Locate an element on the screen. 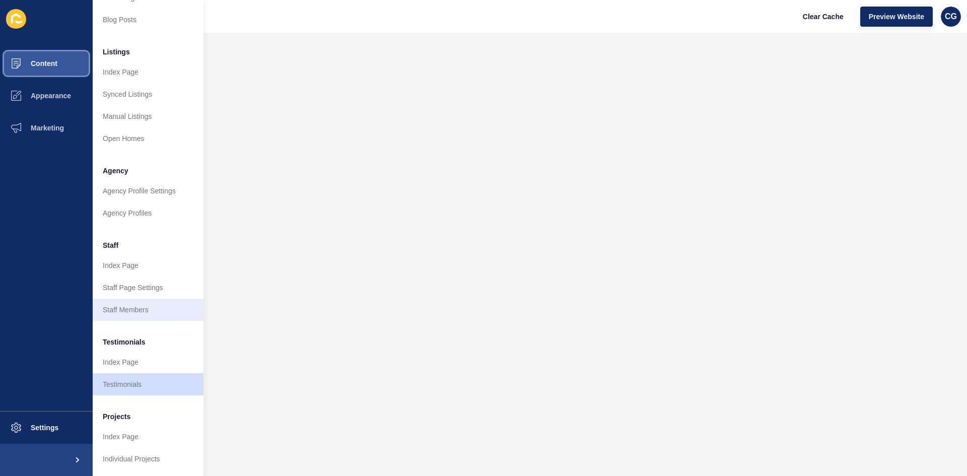 The width and height of the screenshot is (967, 476). span: Clear Cache is located at coordinates (823, 17).